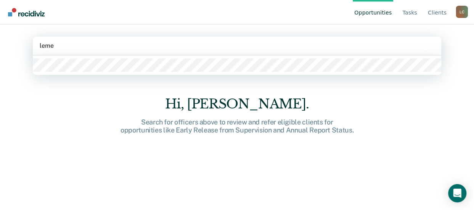  I want to click on div: Search for officers above to review and refer eligible clients for opportunities like Early Relea..., so click(237, 126).